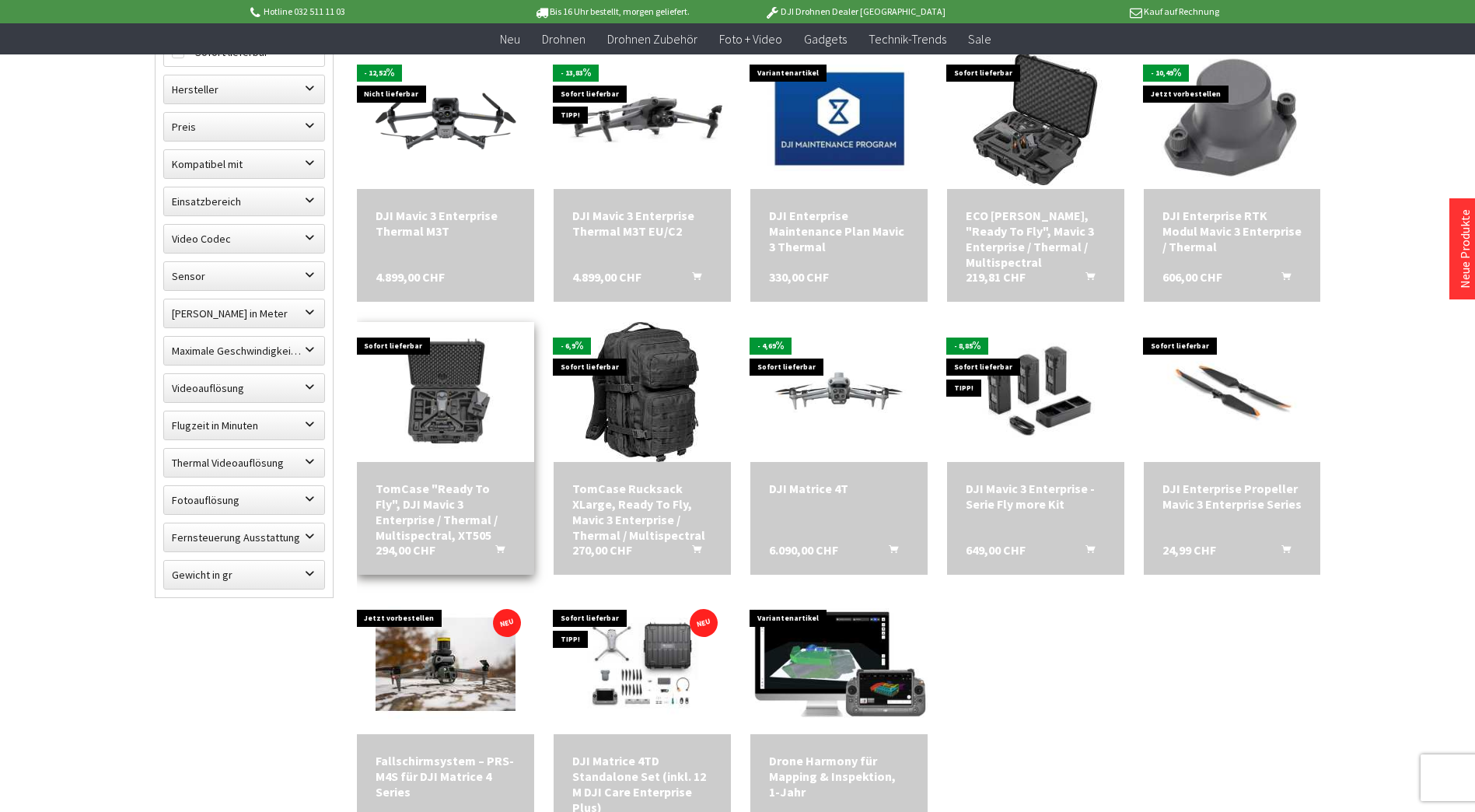 Image resolution: width=1475 pixels, height=812 pixels. Describe the element at coordinates (510, 39) in the screenshot. I see `a: Neu` at that location.